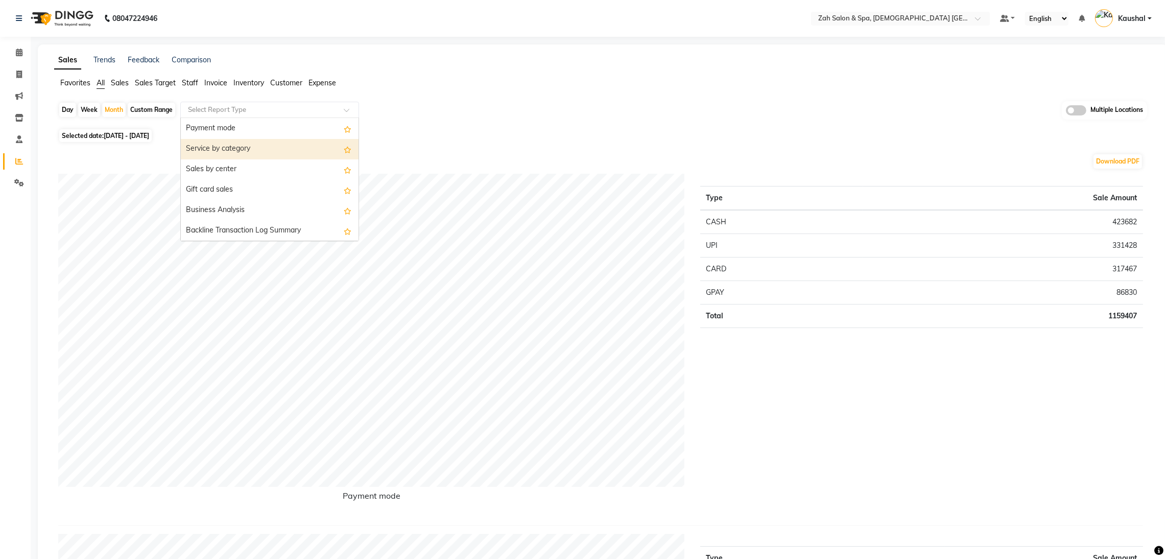 This screenshot has width=1165, height=559. Describe the element at coordinates (1132, 18) in the screenshot. I see `span: Kaushal` at that location.